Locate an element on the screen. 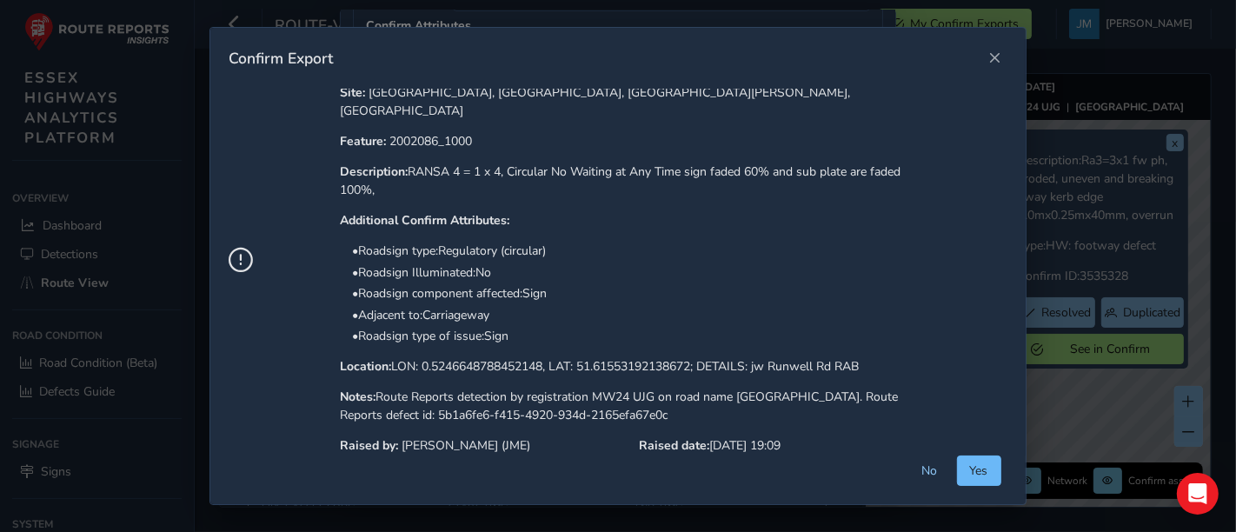  div: Open Intercom Messenger is located at coordinates (1197, 494).